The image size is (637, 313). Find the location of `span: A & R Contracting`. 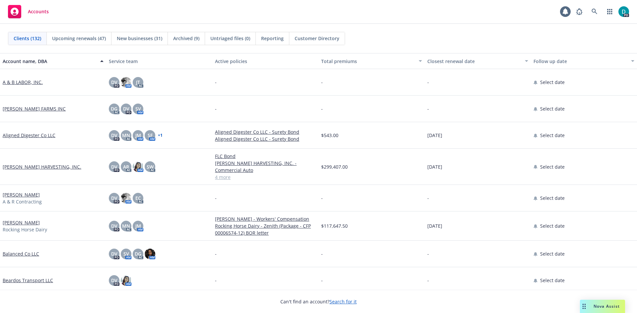

span: A & R Contracting is located at coordinates (22, 201).